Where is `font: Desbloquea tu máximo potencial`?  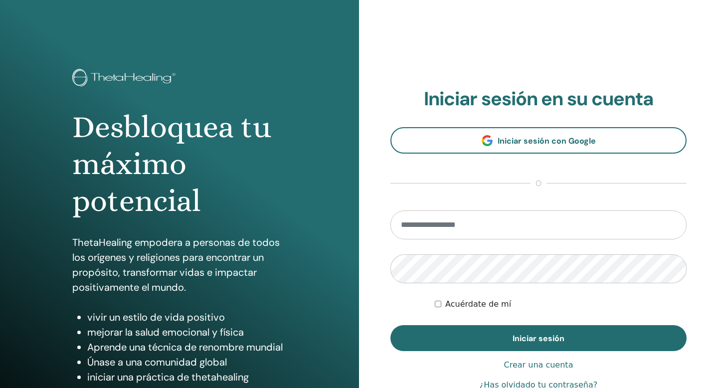
font: Desbloquea tu máximo potencial is located at coordinates (172, 164).